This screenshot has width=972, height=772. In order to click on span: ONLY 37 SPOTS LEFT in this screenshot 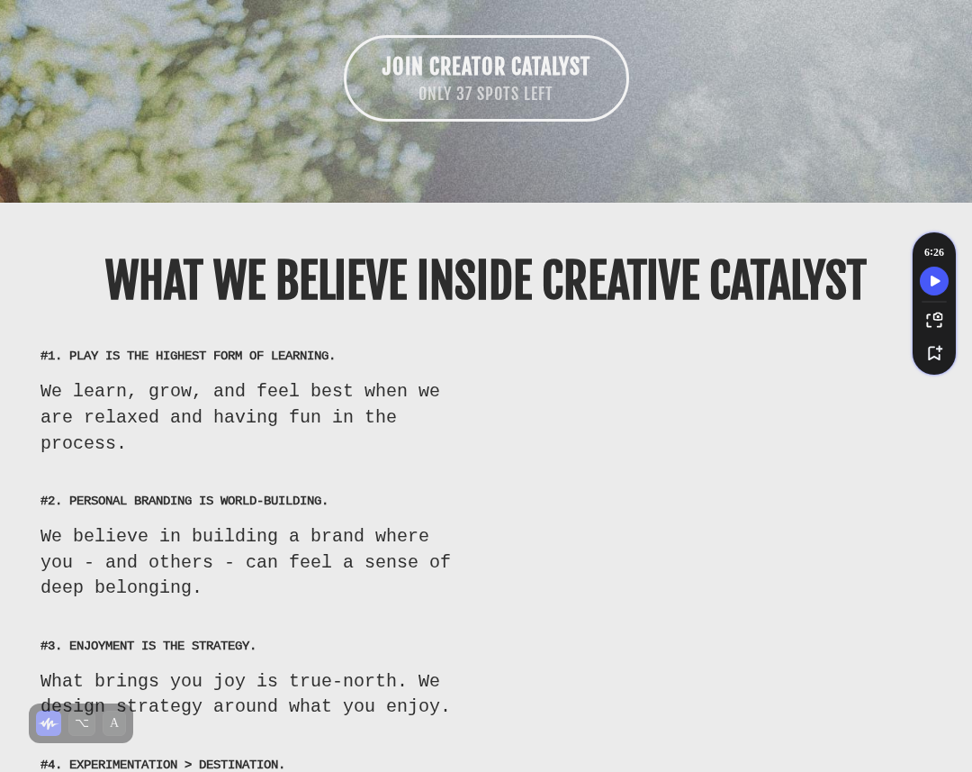, I will do `click(486, 95)`.